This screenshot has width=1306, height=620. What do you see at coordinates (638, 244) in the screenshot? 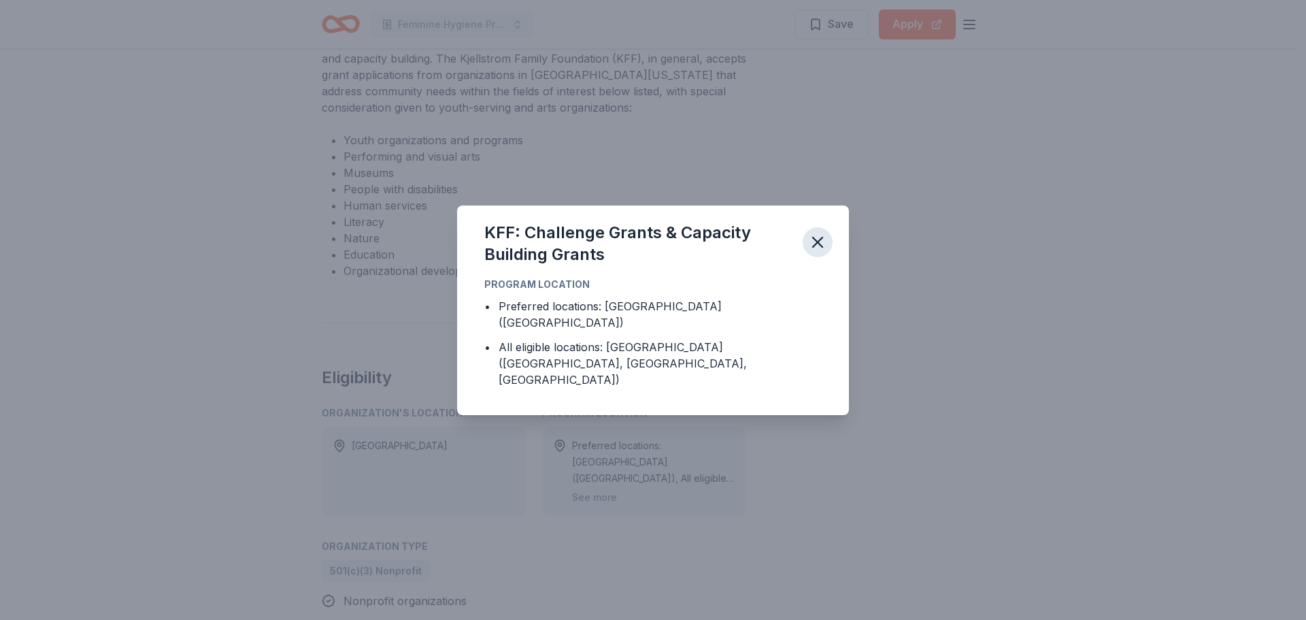
I see `div: KFF: Challenge Grants & Capacity Building Grants` at bounding box center [638, 244].